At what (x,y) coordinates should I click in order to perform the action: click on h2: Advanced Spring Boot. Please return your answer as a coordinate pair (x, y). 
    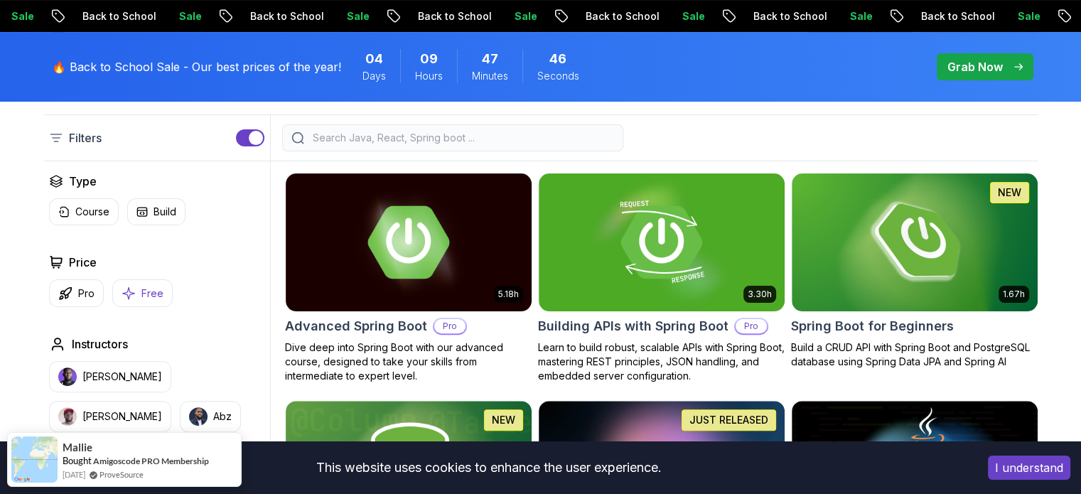
    Looking at the image, I should click on (356, 326).